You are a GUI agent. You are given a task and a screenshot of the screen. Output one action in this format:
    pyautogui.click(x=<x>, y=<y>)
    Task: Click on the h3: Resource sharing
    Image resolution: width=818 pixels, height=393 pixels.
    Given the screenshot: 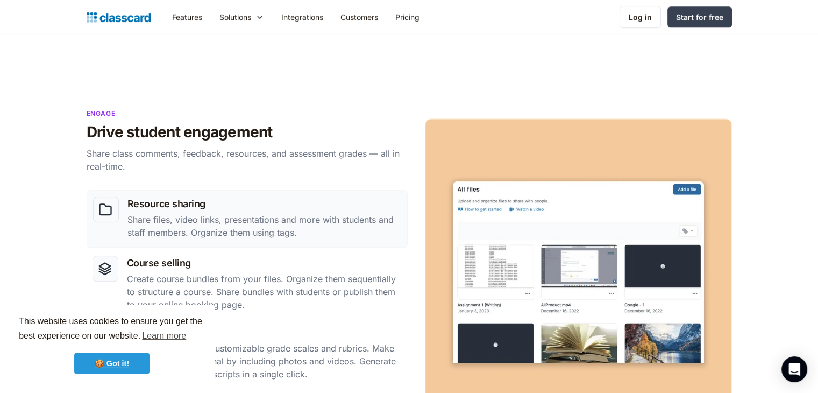 What is the action you would take?
    pyautogui.click(x=264, y=203)
    